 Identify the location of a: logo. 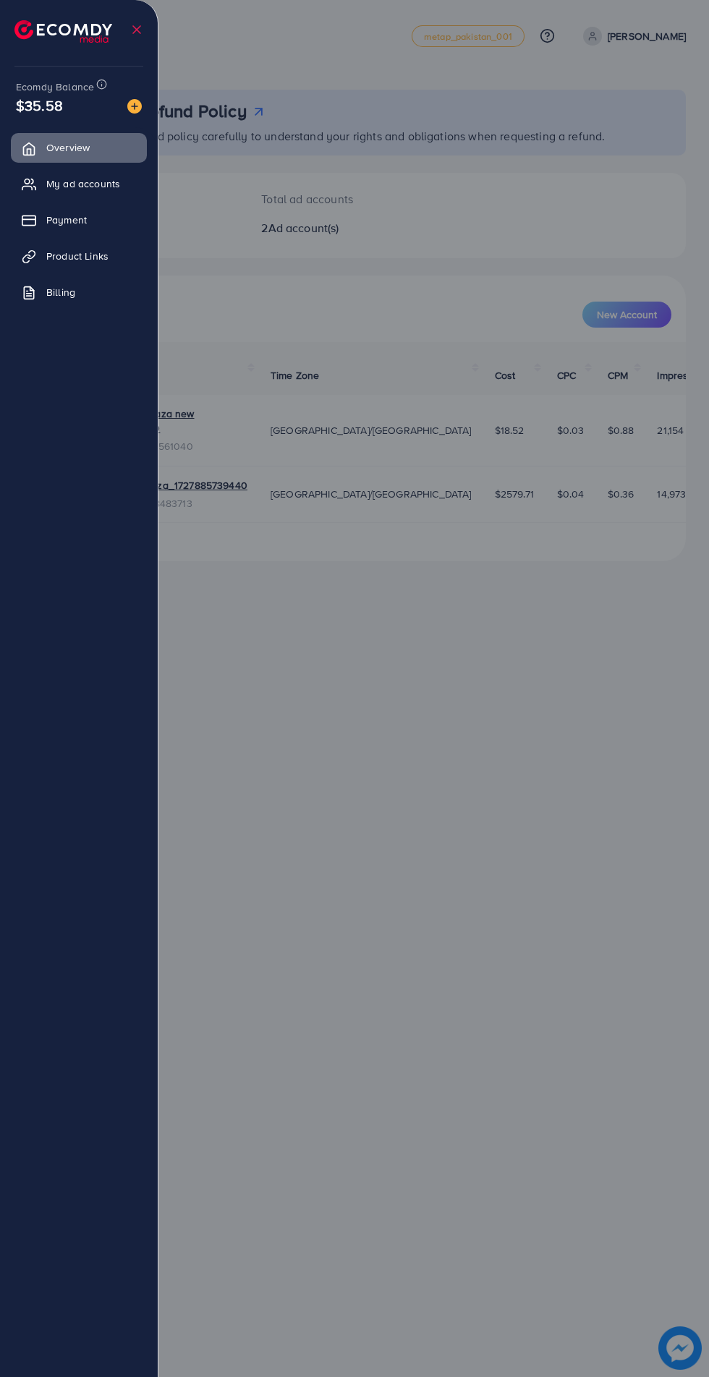
(63, 31).